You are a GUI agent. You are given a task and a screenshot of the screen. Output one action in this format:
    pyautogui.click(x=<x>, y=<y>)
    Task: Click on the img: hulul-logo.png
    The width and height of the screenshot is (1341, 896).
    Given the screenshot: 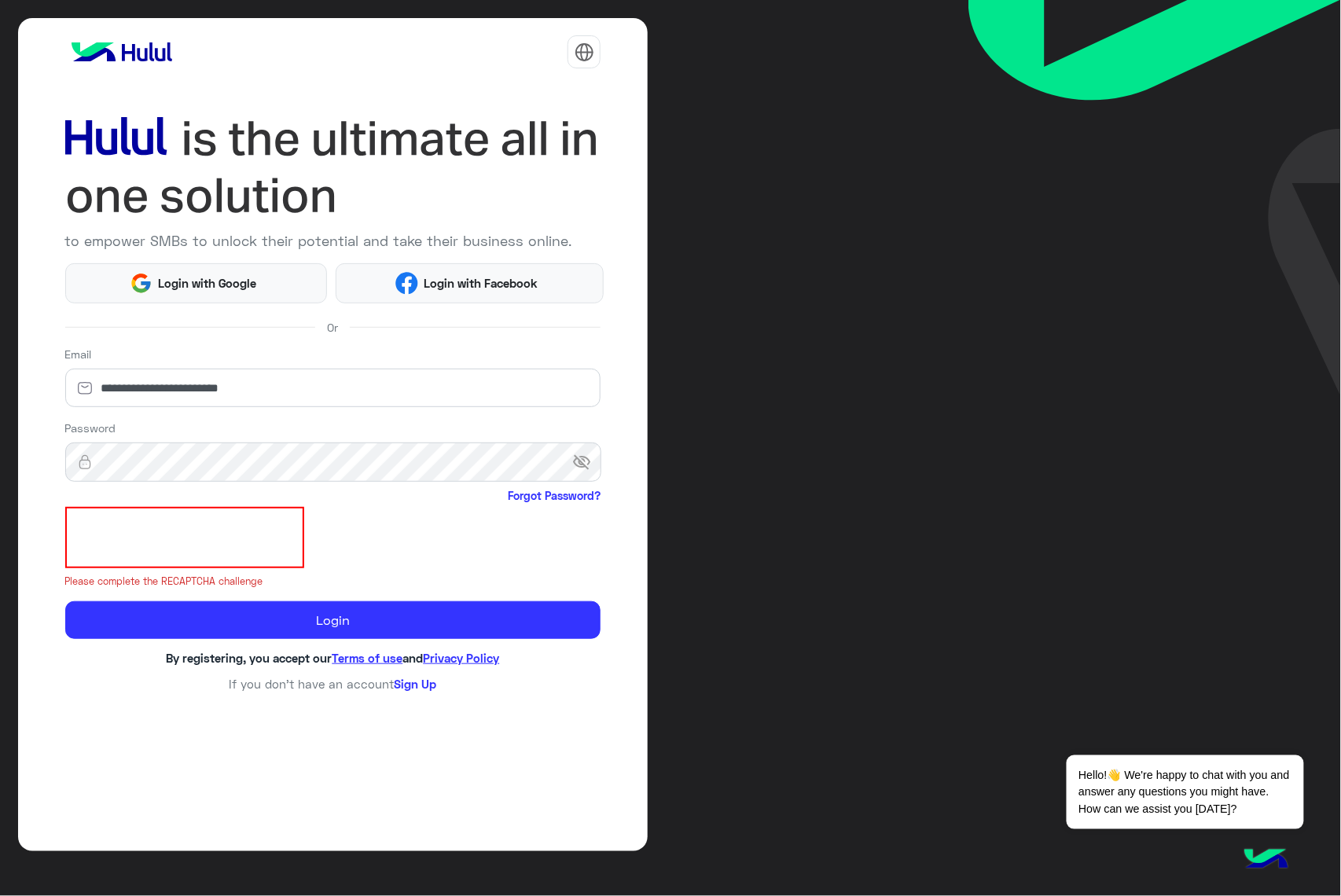 What is the action you would take?
    pyautogui.click(x=1266, y=860)
    